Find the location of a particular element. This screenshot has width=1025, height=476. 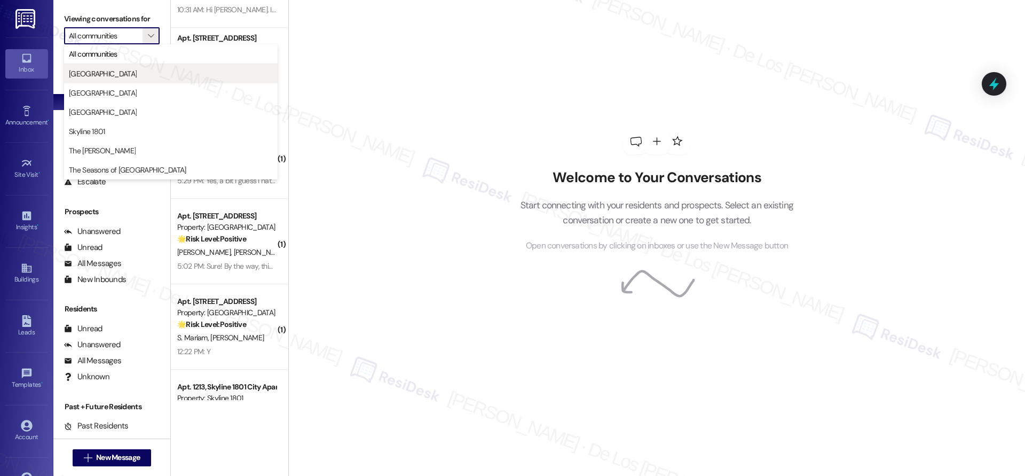

div: Escalate is located at coordinates (85, 181).